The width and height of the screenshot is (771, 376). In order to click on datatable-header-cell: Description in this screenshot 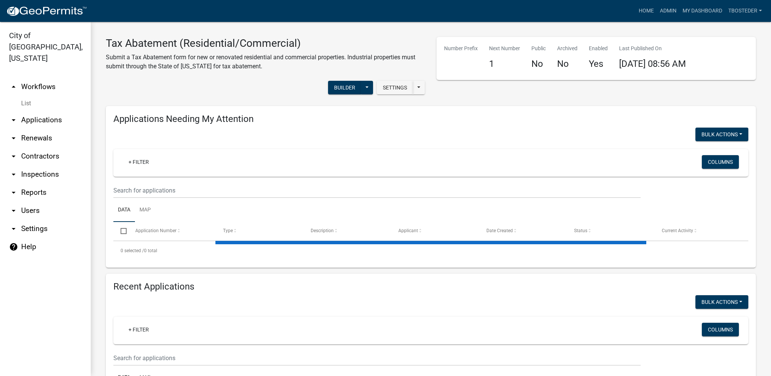, I will do `click(347, 231)`.